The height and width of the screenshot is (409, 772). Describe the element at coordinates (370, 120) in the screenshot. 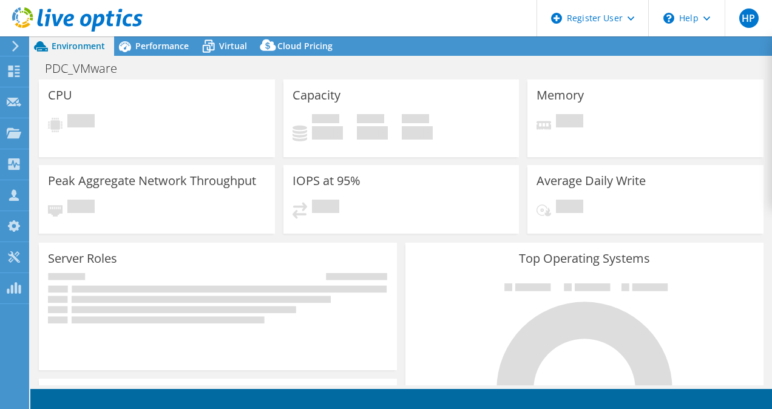

I see `span: Free` at that location.